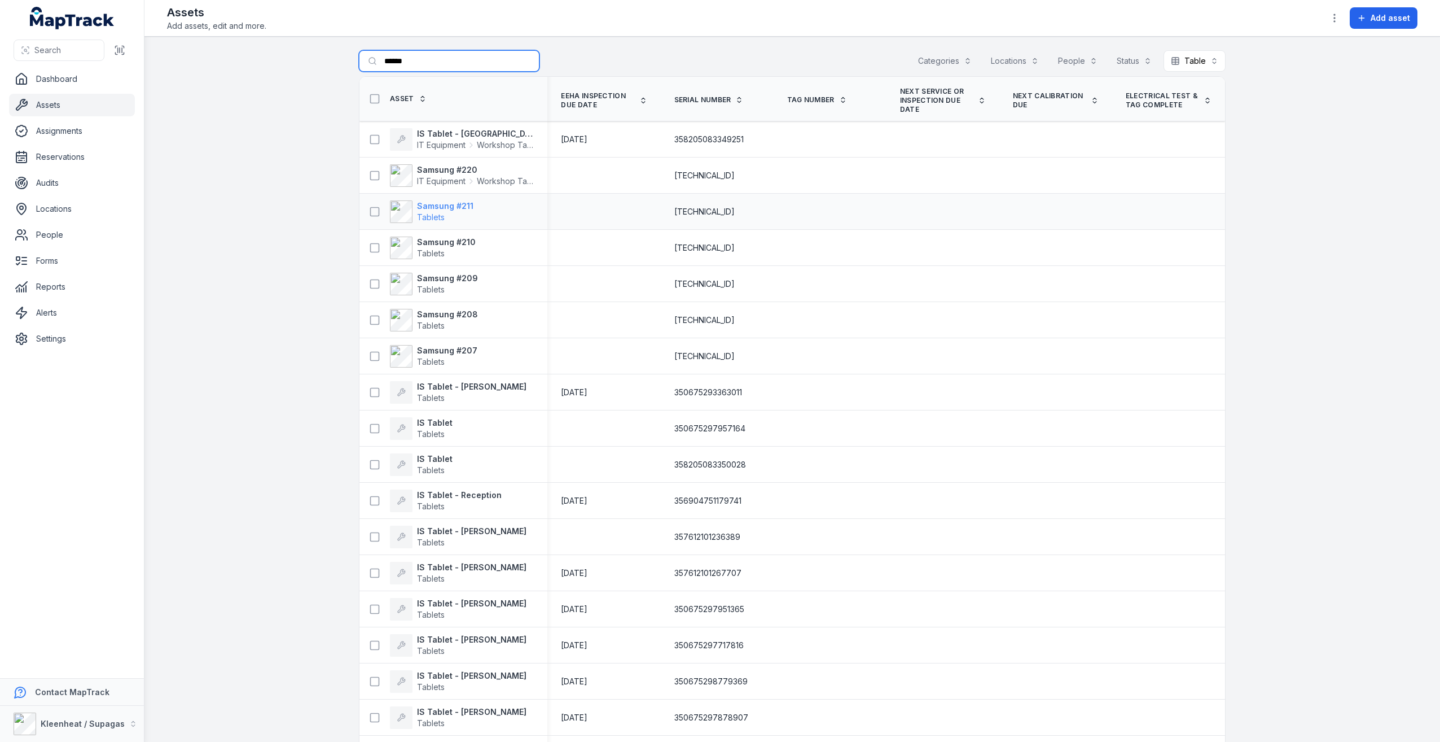 The image size is (1440, 742). What do you see at coordinates (937, 100) in the screenshot?
I see `span: Next Service or Inspection Due Date` at bounding box center [937, 100].